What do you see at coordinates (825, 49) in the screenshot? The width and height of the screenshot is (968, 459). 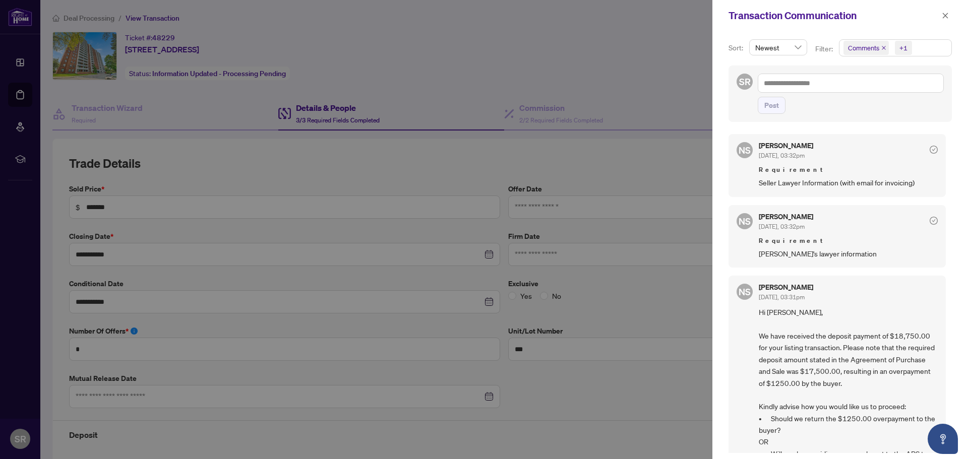 I see `p: Filter:` at bounding box center [825, 49].